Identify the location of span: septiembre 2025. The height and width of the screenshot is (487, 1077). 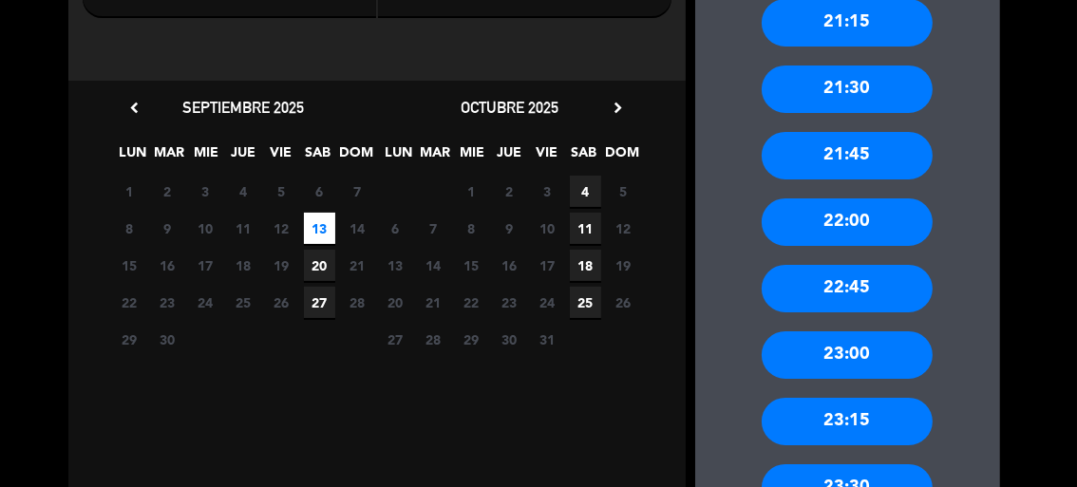
(244, 107).